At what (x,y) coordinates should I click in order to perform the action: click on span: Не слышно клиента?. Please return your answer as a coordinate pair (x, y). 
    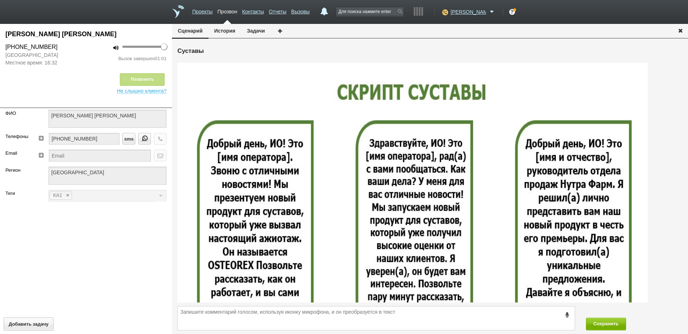
    Looking at the image, I should click on (141, 90).